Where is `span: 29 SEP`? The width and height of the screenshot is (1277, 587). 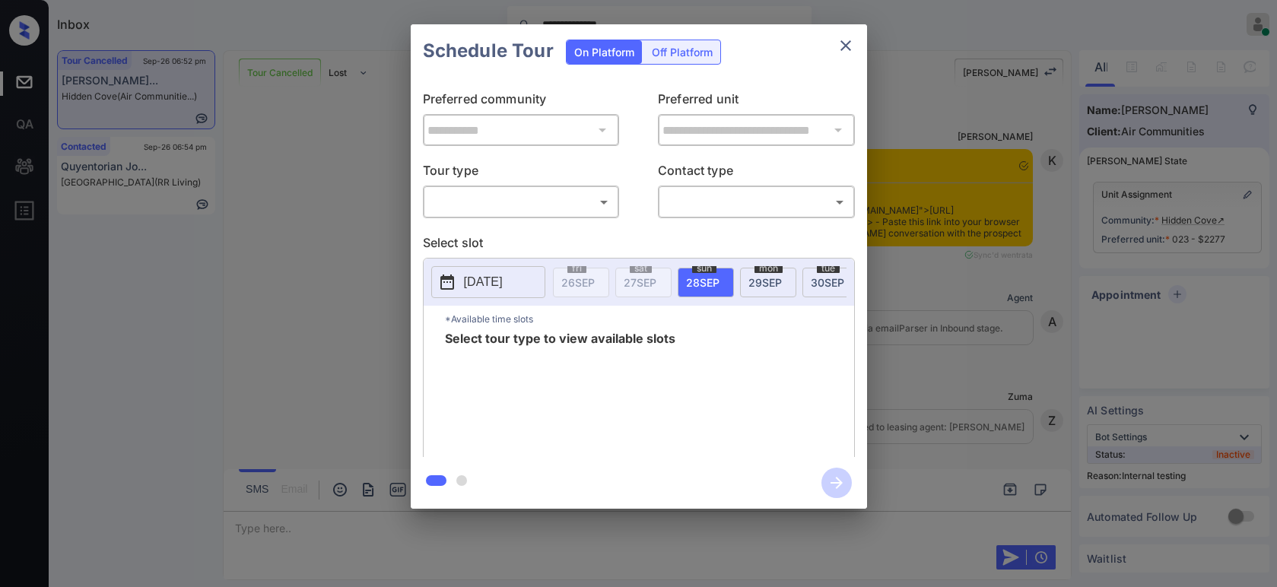 span: 29 SEP is located at coordinates (765, 282).